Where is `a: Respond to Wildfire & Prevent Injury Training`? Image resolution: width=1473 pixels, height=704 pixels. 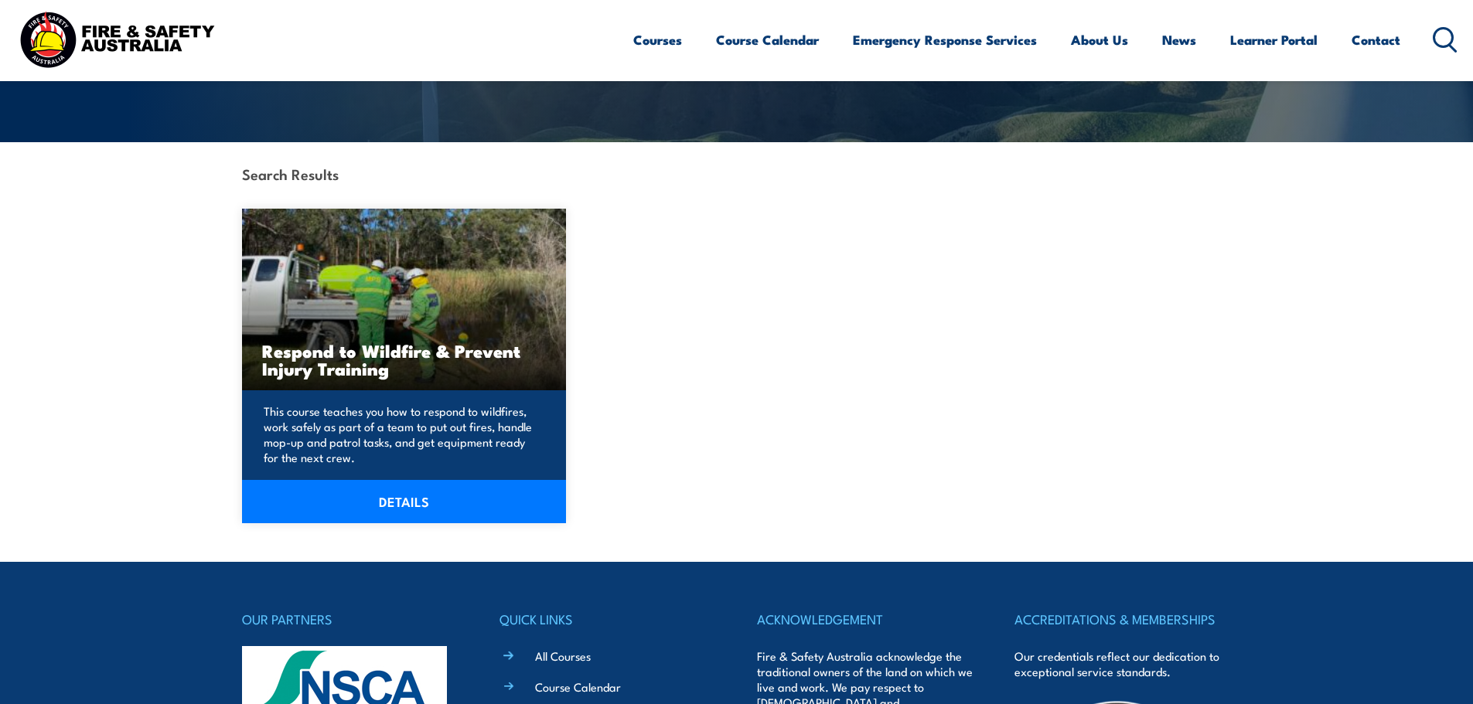 a: Respond to Wildfire & Prevent Injury Training is located at coordinates (404, 299).